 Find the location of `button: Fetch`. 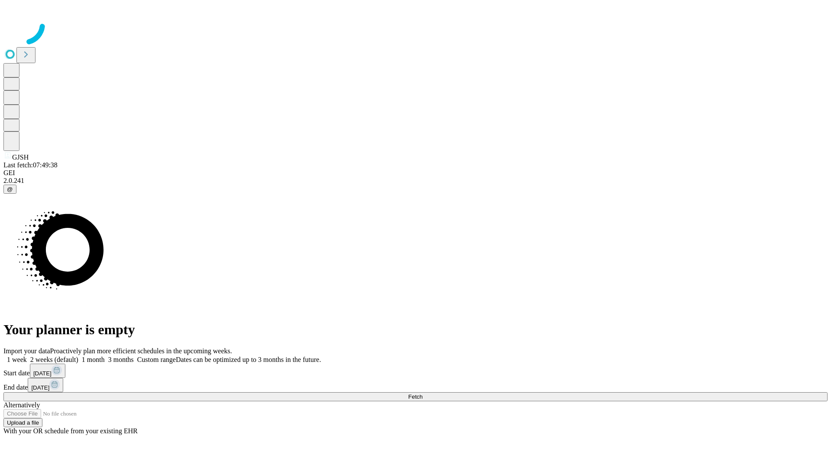

button: Fetch is located at coordinates (416, 397).